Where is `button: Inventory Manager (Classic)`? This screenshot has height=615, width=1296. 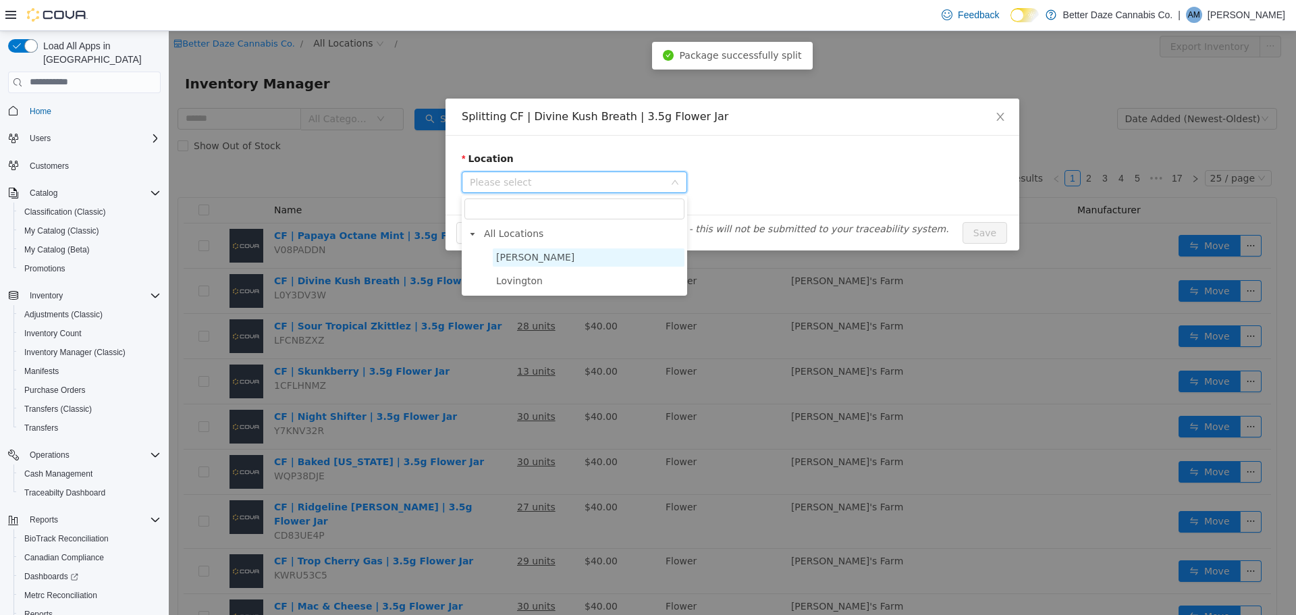
button: Inventory Manager (Classic) is located at coordinates (90, 352).